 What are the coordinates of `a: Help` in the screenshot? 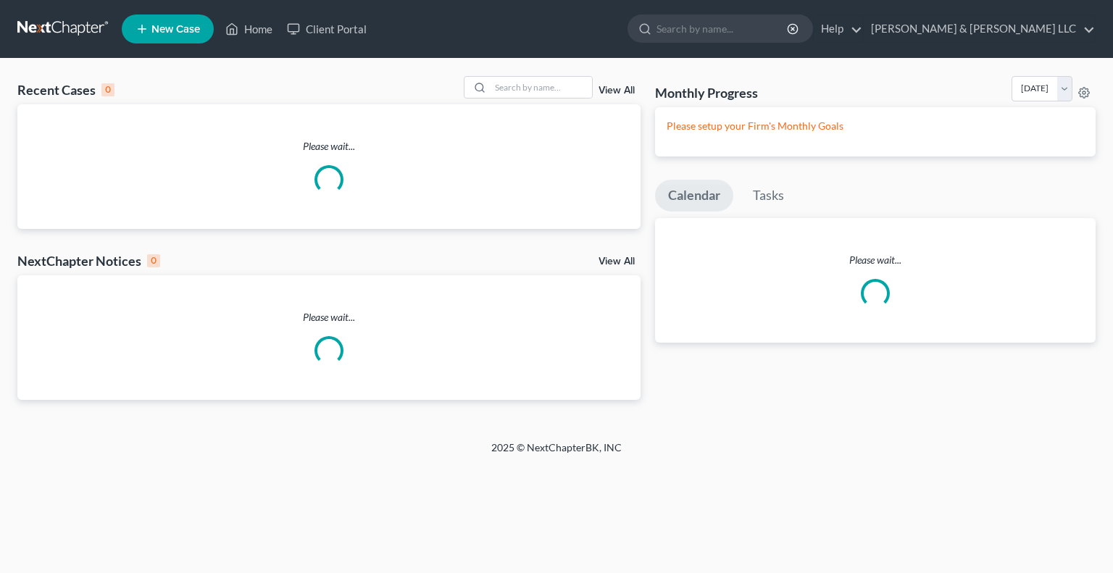 It's located at (837, 29).